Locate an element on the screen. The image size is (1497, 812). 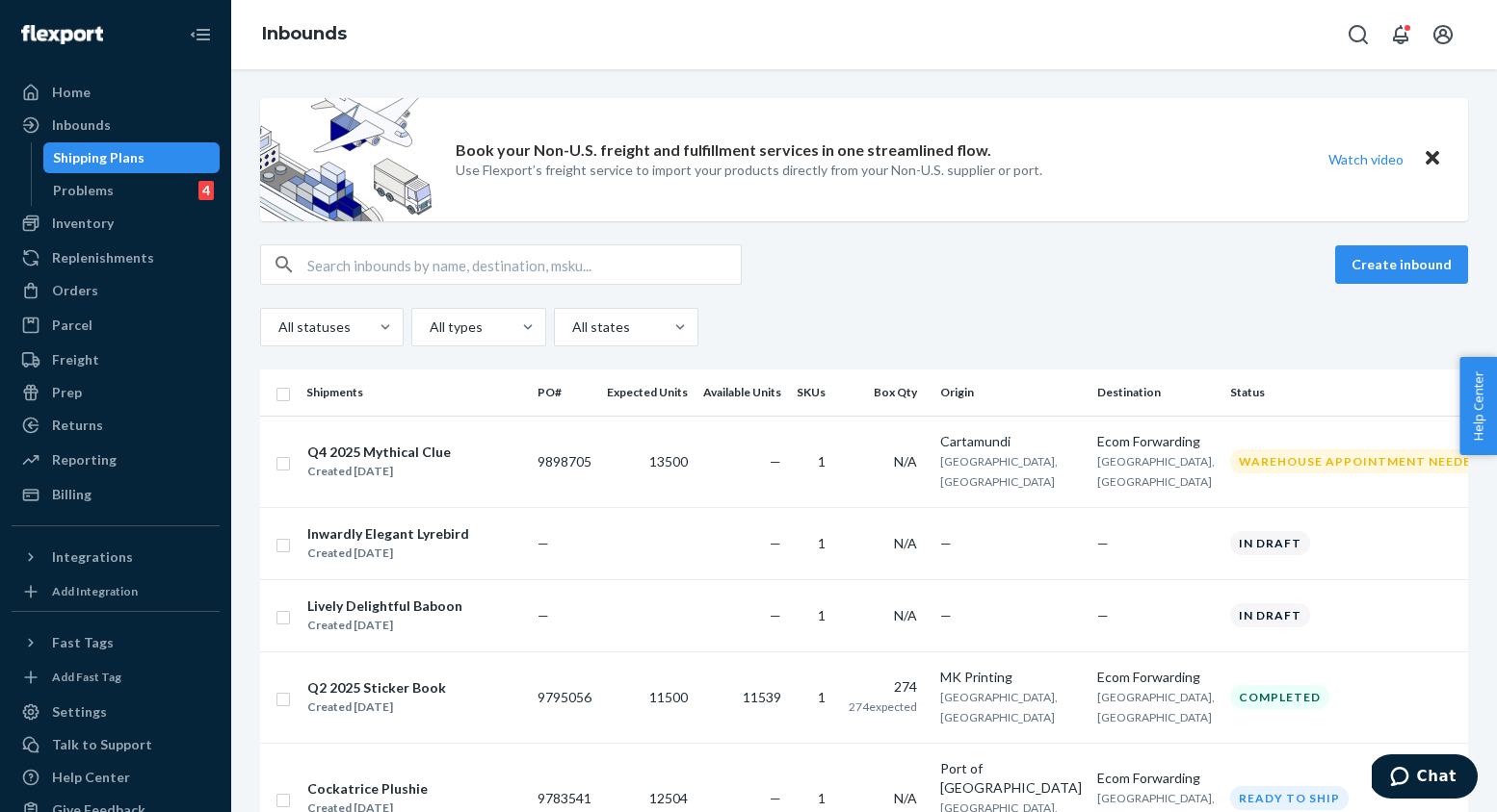
div: Inwardly Elegant Lyrebird is located at coordinates (389, 534).